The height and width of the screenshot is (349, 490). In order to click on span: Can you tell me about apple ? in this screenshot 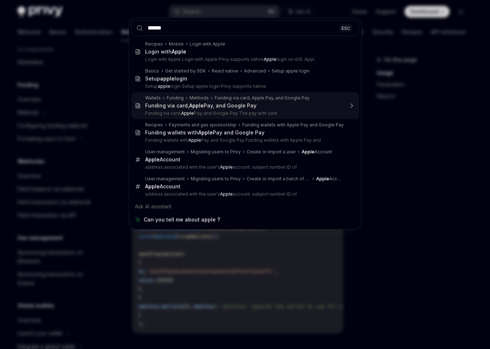, I will do `click(182, 219)`.